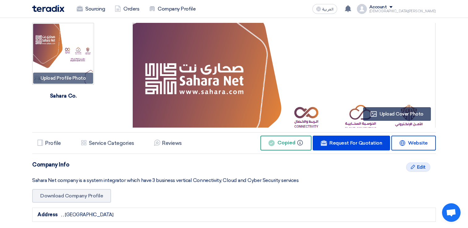  I want to click on a: Website, so click(413, 143).